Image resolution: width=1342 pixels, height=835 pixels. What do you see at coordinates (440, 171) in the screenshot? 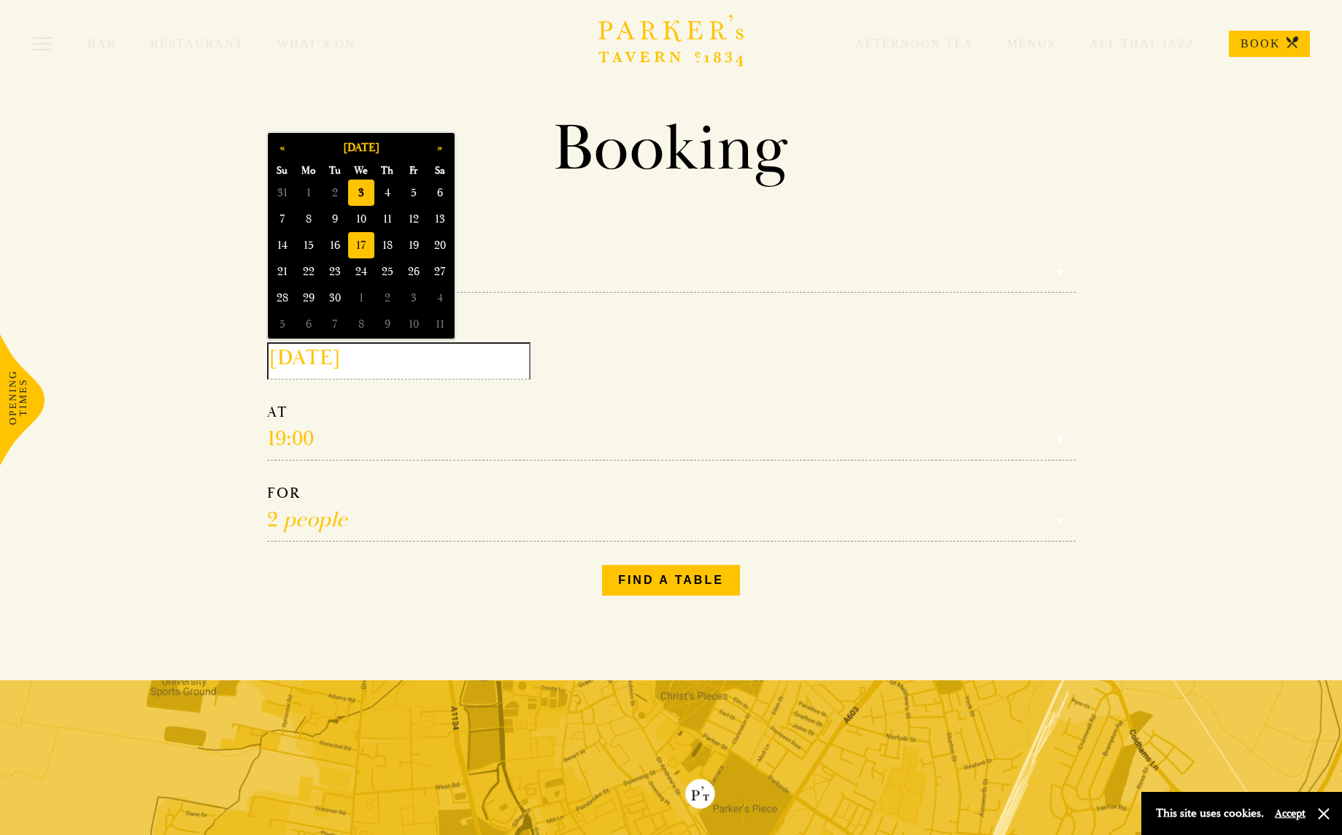
I see `span: Sa` at bounding box center [440, 171].